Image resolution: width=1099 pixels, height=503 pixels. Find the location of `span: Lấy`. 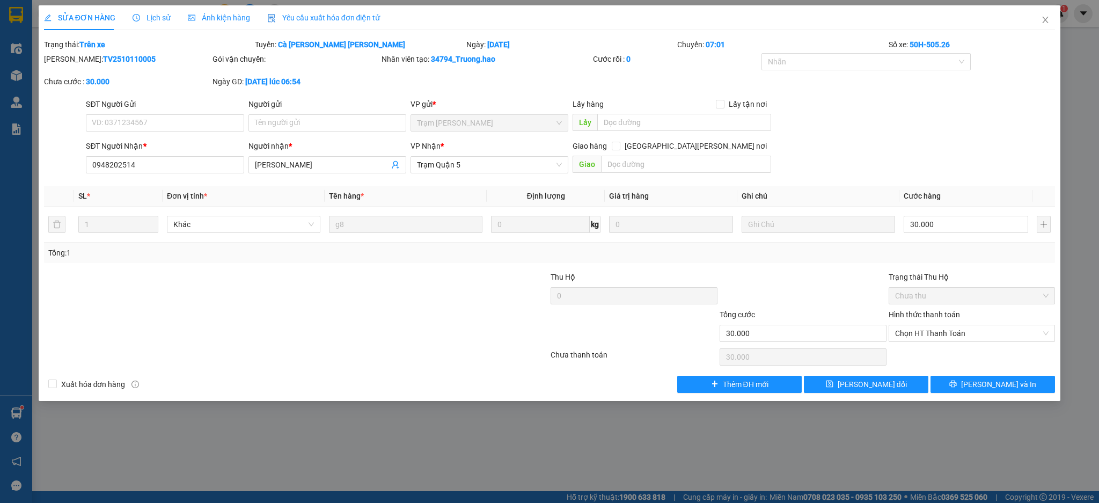

span: Lấy is located at coordinates (585, 122).